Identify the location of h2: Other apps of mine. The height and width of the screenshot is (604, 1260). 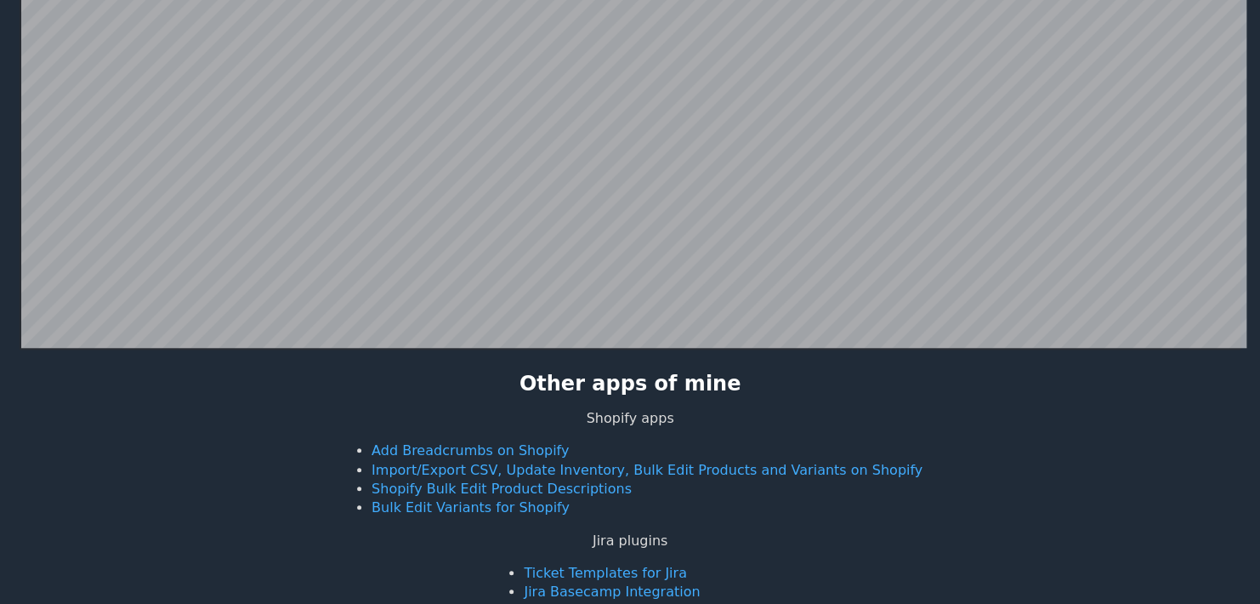
(630, 384).